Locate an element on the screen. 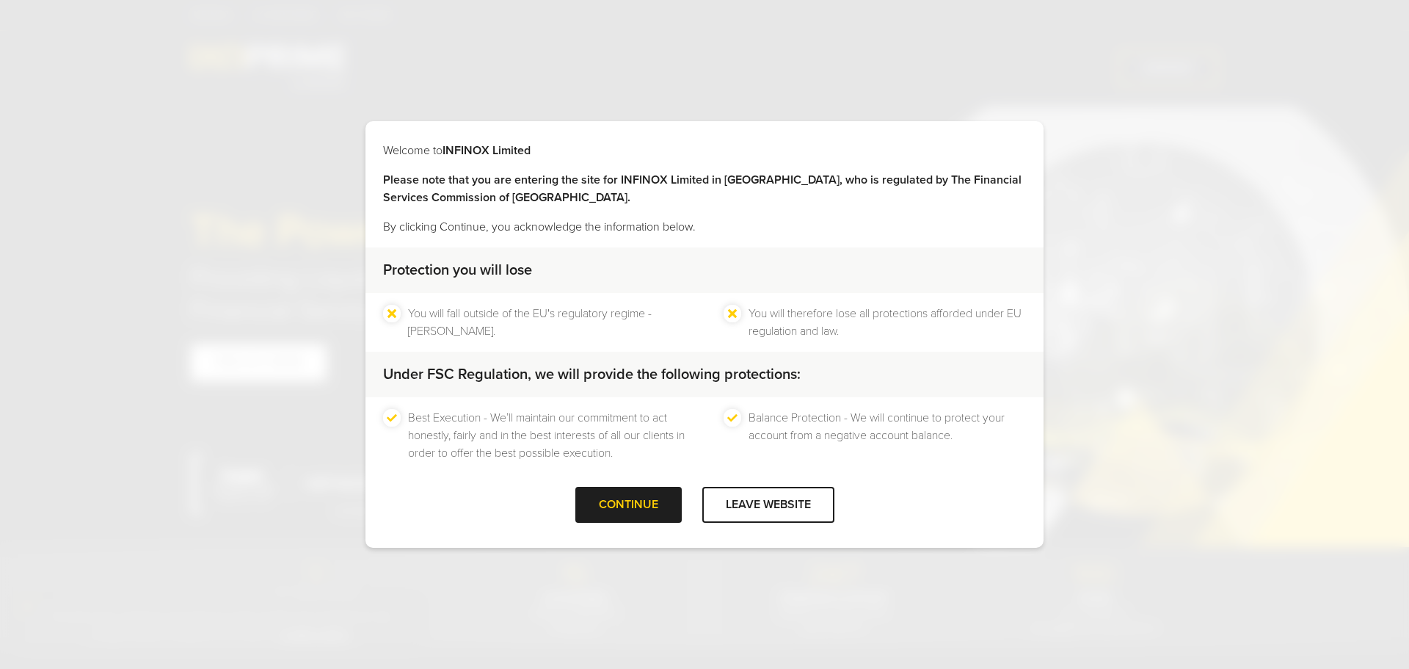 The width and height of the screenshot is (1409, 669). strong: INFINOX Limited is located at coordinates (487, 150).